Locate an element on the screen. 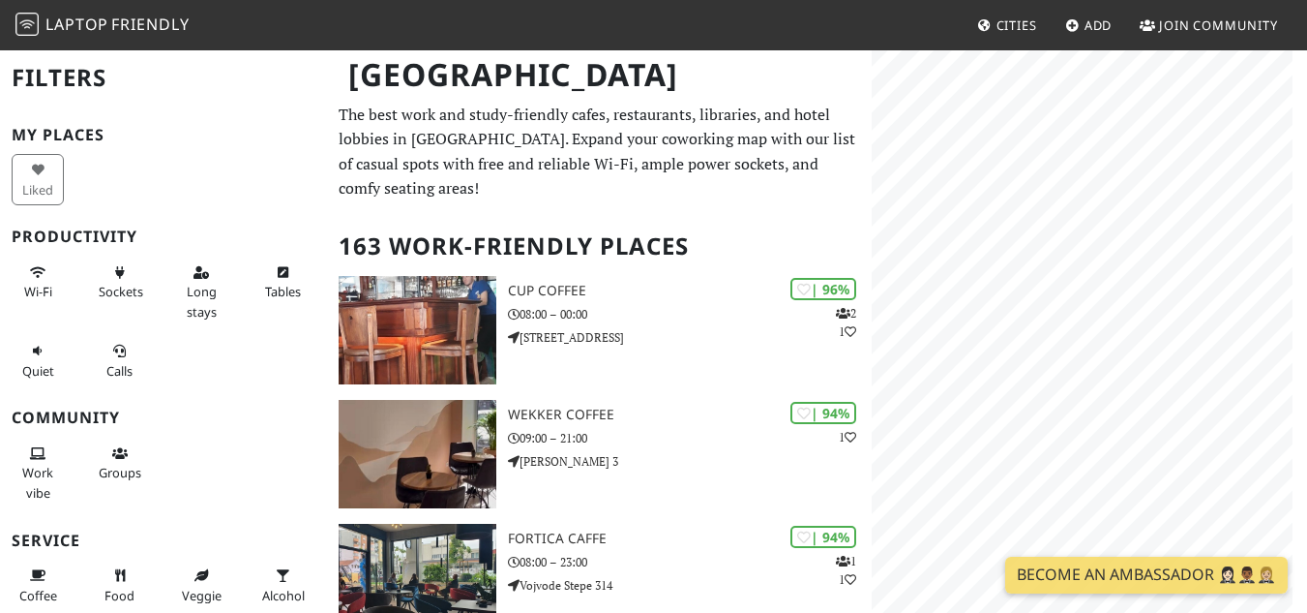 The height and width of the screenshot is (613, 1307). a: Cities is located at coordinates (1007, 25).